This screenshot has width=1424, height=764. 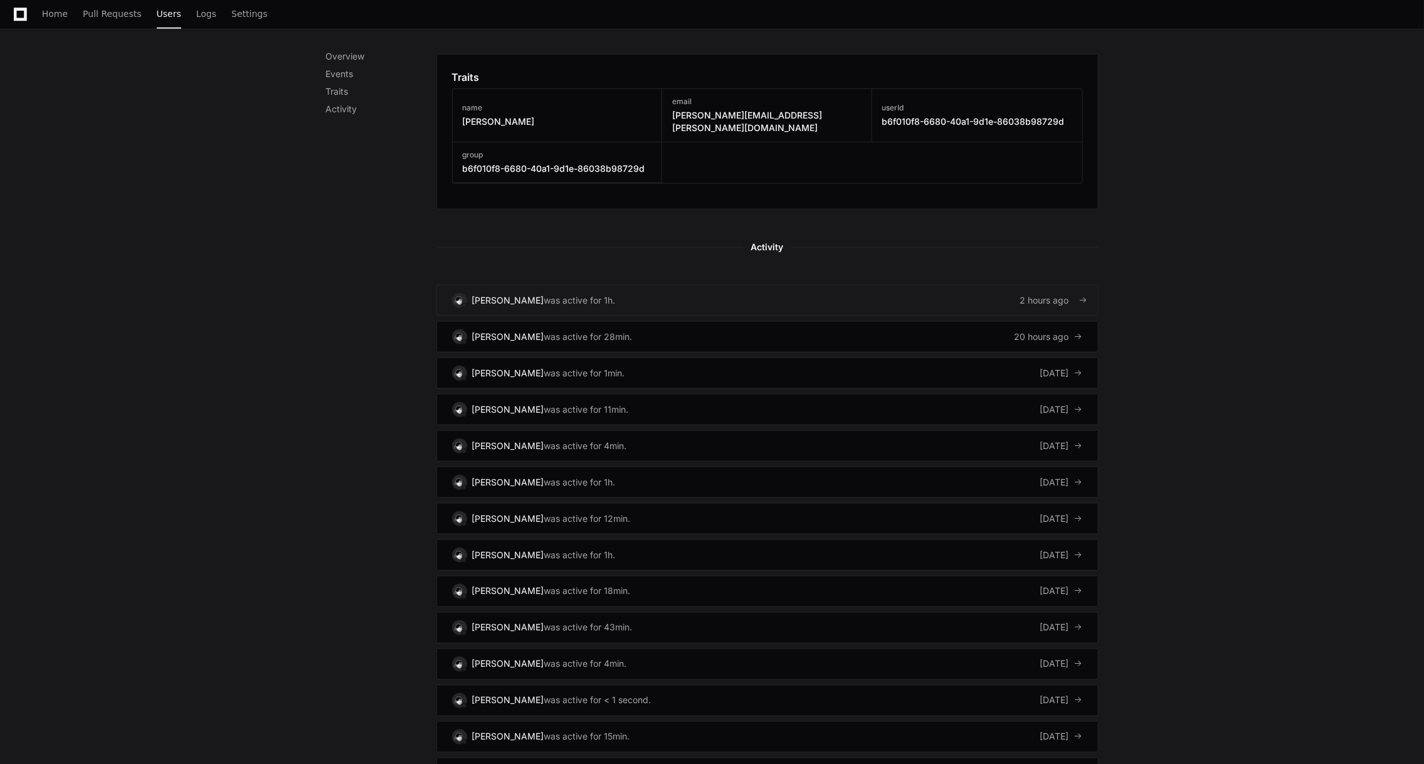 I want to click on p: Overview, so click(x=381, y=56).